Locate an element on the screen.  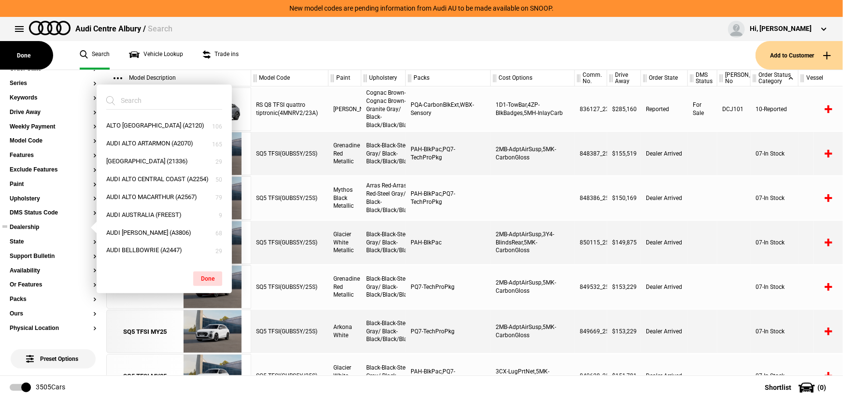
span: Preset Options is located at coordinates (53, 353).